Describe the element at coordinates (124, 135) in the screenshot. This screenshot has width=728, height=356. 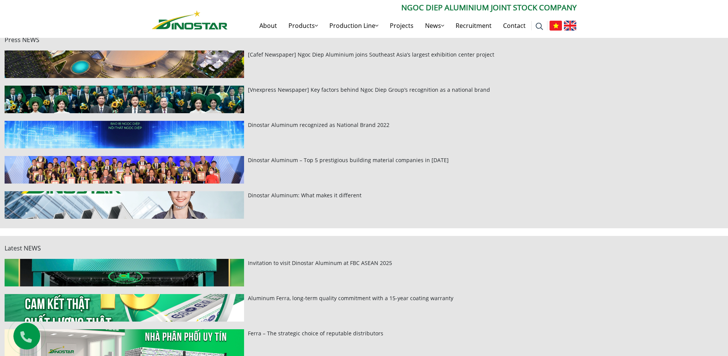
I see `img: Dinostar Aluminum recognized as National Brand 2022` at that location.